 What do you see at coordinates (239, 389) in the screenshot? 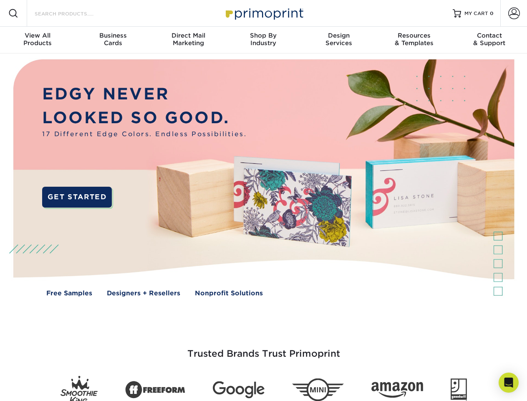
I see `img: Google` at bounding box center [239, 389].